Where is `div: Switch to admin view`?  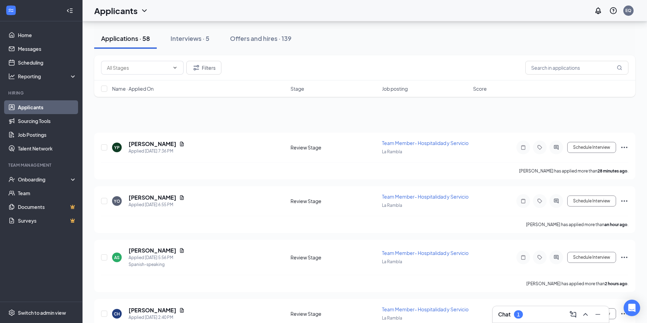
div: Switch to admin view is located at coordinates (42, 313).